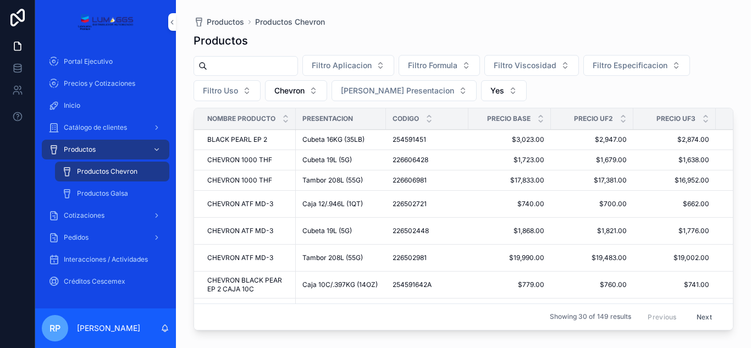  Describe the element at coordinates (509, 180) in the screenshot. I see `span: $17,833.00` at that location.